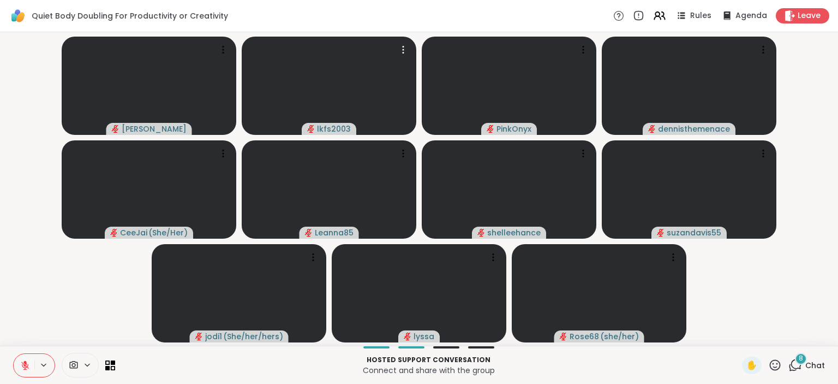  I want to click on span: Chat, so click(815, 365).